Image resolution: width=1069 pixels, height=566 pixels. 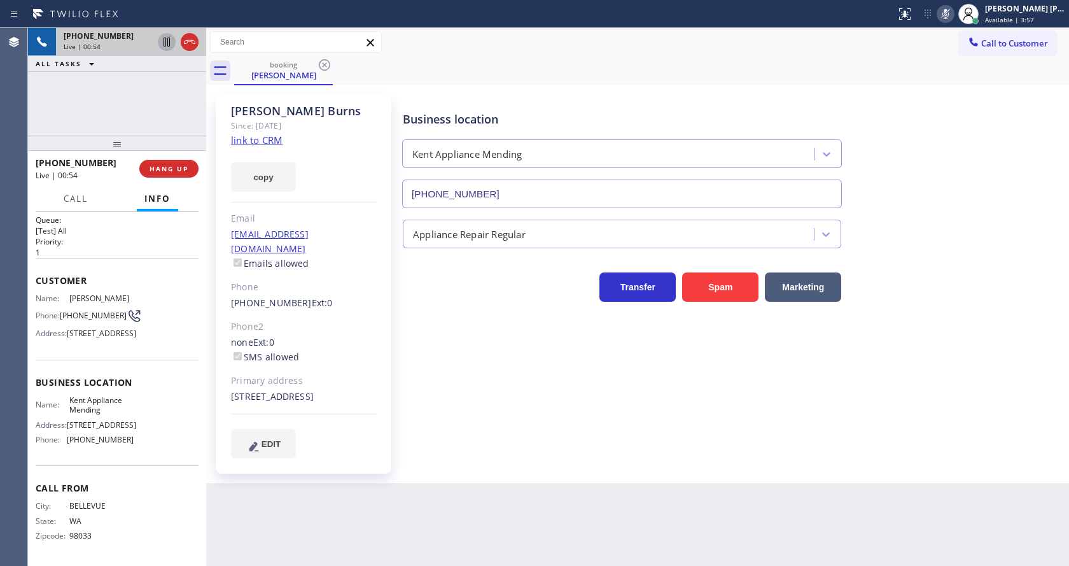 What do you see at coordinates (190, 42) in the screenshot?
I see `button: Hang up` at bounding box center [190, 42].